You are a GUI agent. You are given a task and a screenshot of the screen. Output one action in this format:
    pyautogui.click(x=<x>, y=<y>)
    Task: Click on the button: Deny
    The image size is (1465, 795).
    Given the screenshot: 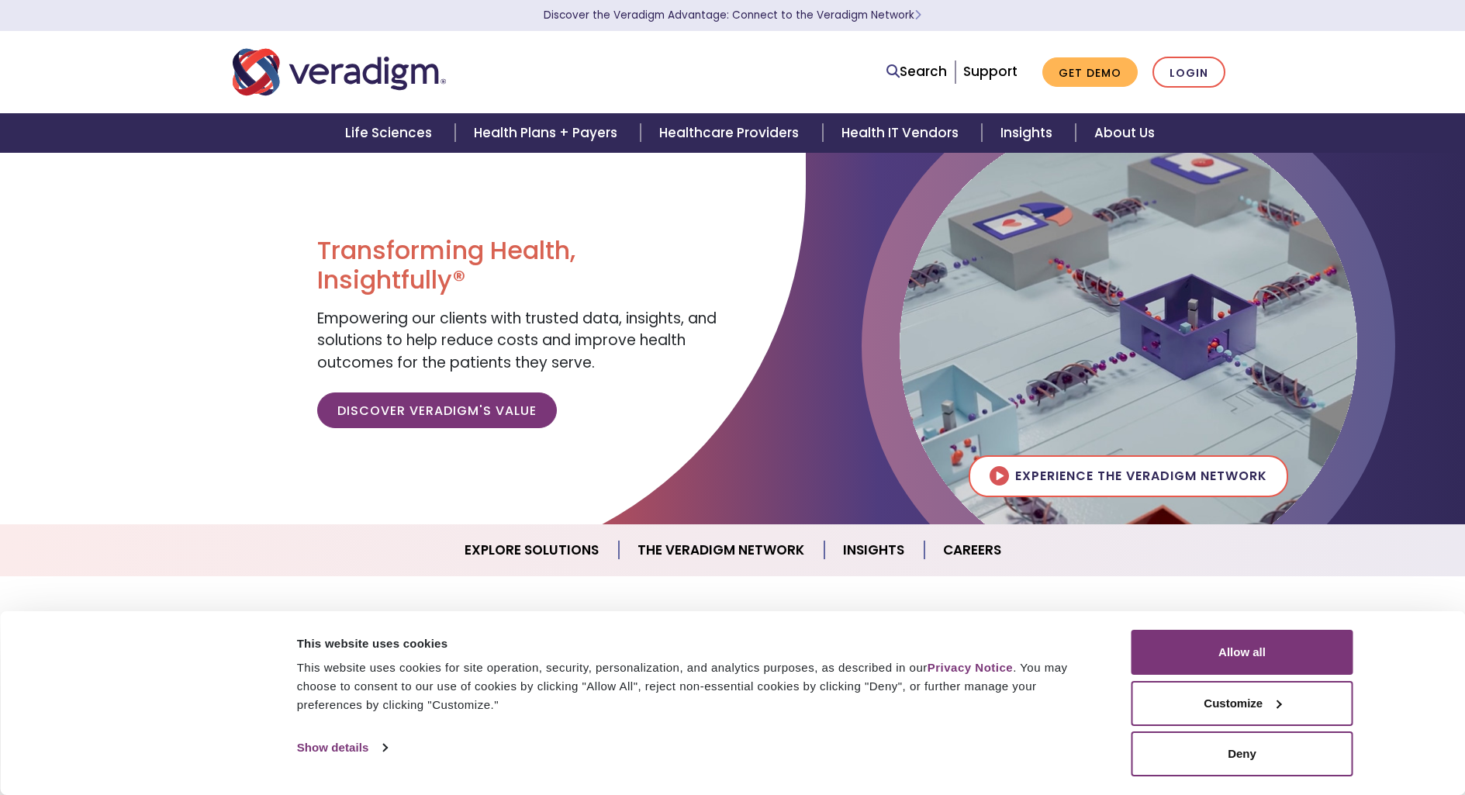 What is the action you would take?
    pyautogui.click(x=1243, y=754)
    